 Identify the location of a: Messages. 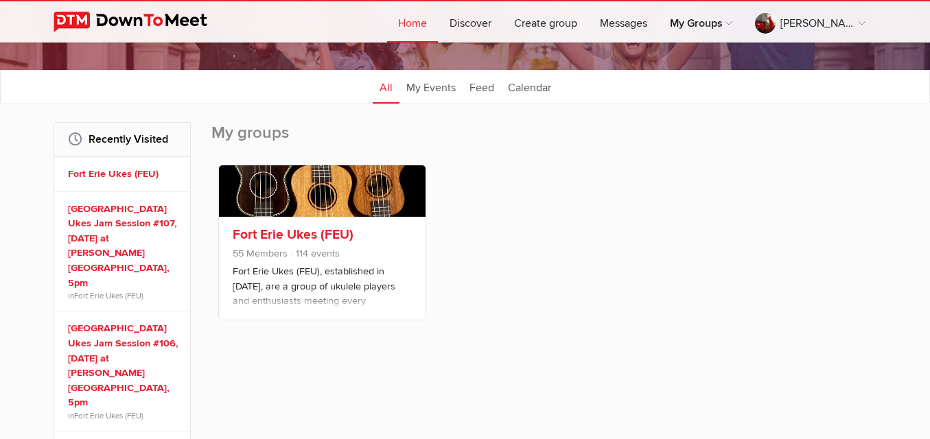
(623, 22).